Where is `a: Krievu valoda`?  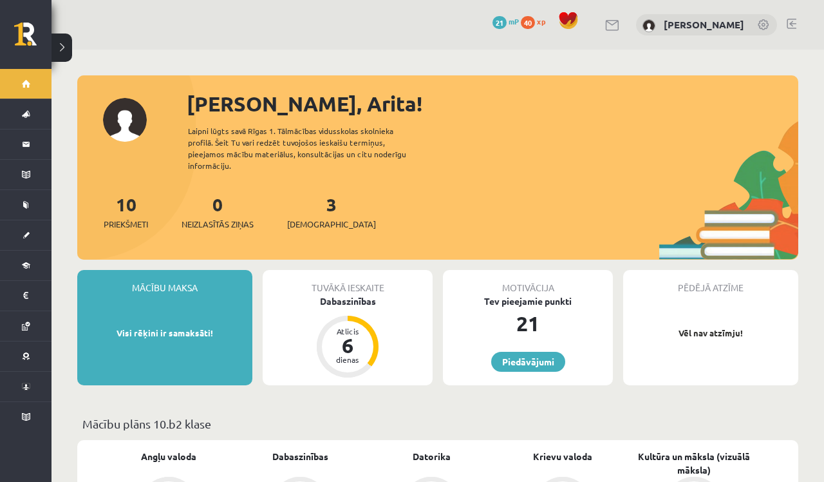
a: Krievu valoda is located at coordinates (563, 456).